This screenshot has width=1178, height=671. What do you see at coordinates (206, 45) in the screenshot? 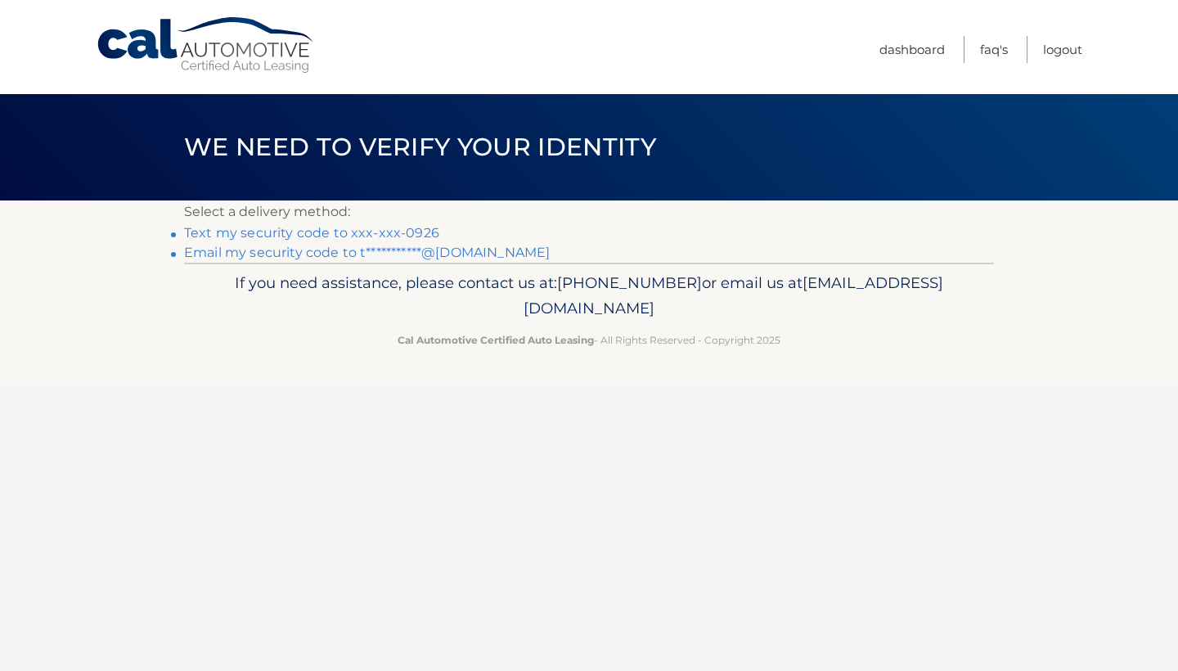
I see `a: Cal Automotive` at bounding box center [206, 45].